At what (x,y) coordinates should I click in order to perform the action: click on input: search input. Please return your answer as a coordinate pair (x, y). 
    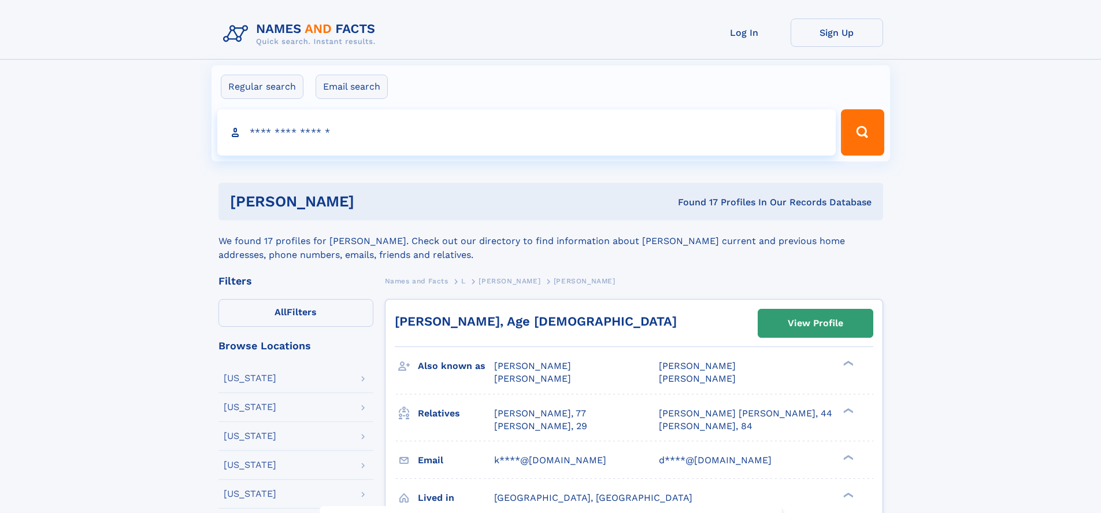
    Looking at the image, I should click on (526, 132).